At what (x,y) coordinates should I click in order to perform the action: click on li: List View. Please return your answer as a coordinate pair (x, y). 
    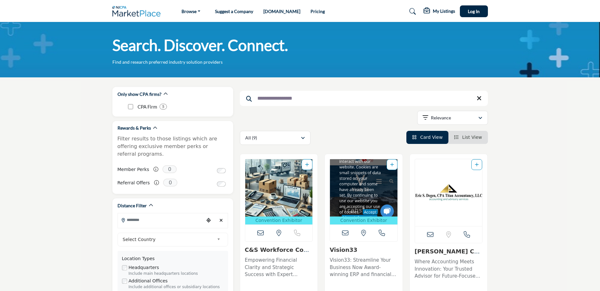
    Looking at the image, I should click on (468, 137).